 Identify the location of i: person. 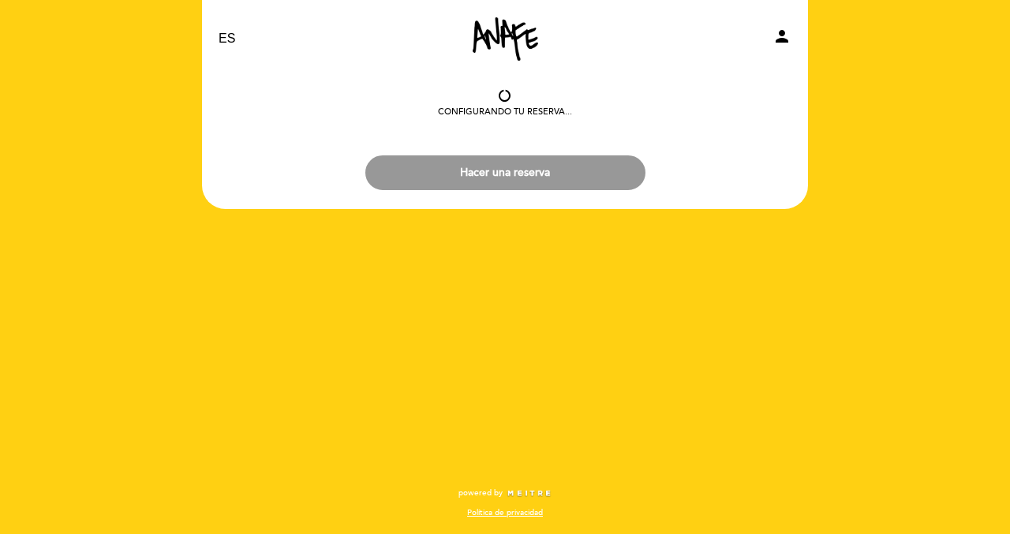
(782, 36).